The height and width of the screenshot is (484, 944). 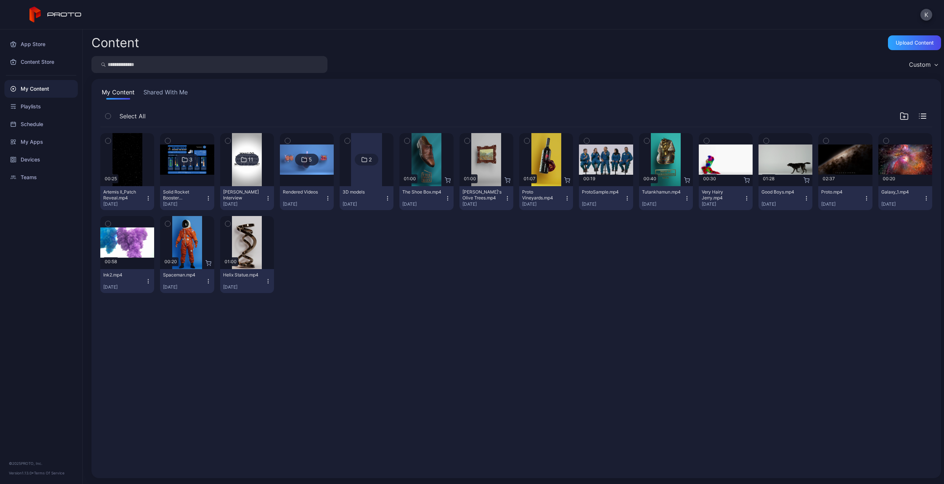 I want to click on a: My Apps, so click(x=41, y=142).